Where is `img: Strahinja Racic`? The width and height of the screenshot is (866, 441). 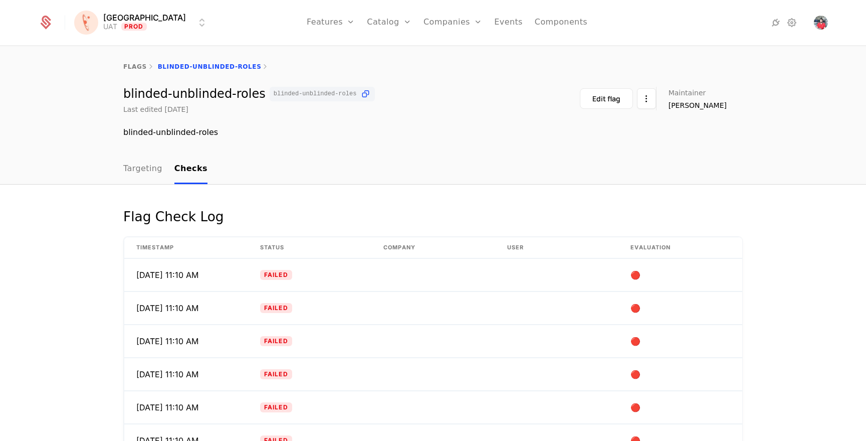
img: Strahinja Racic is located at coordinates (821, 23).